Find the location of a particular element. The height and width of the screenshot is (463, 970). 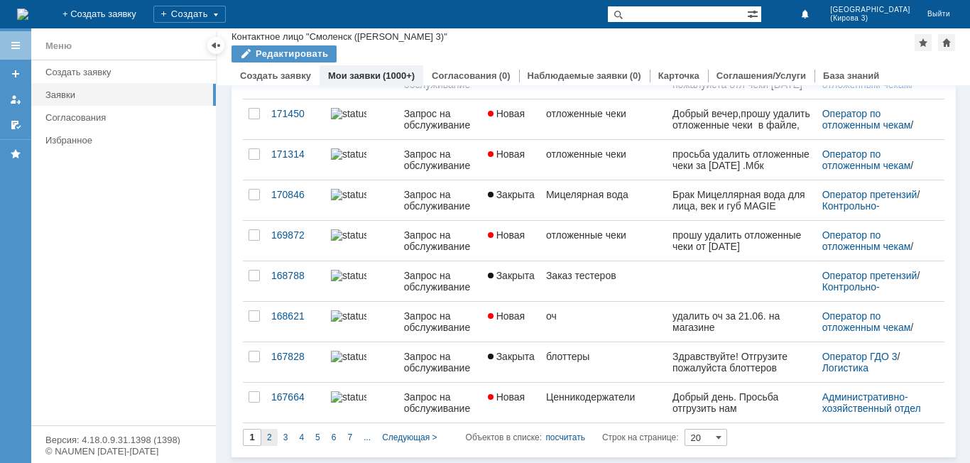

a: оч is located at coordinates (604, 322).